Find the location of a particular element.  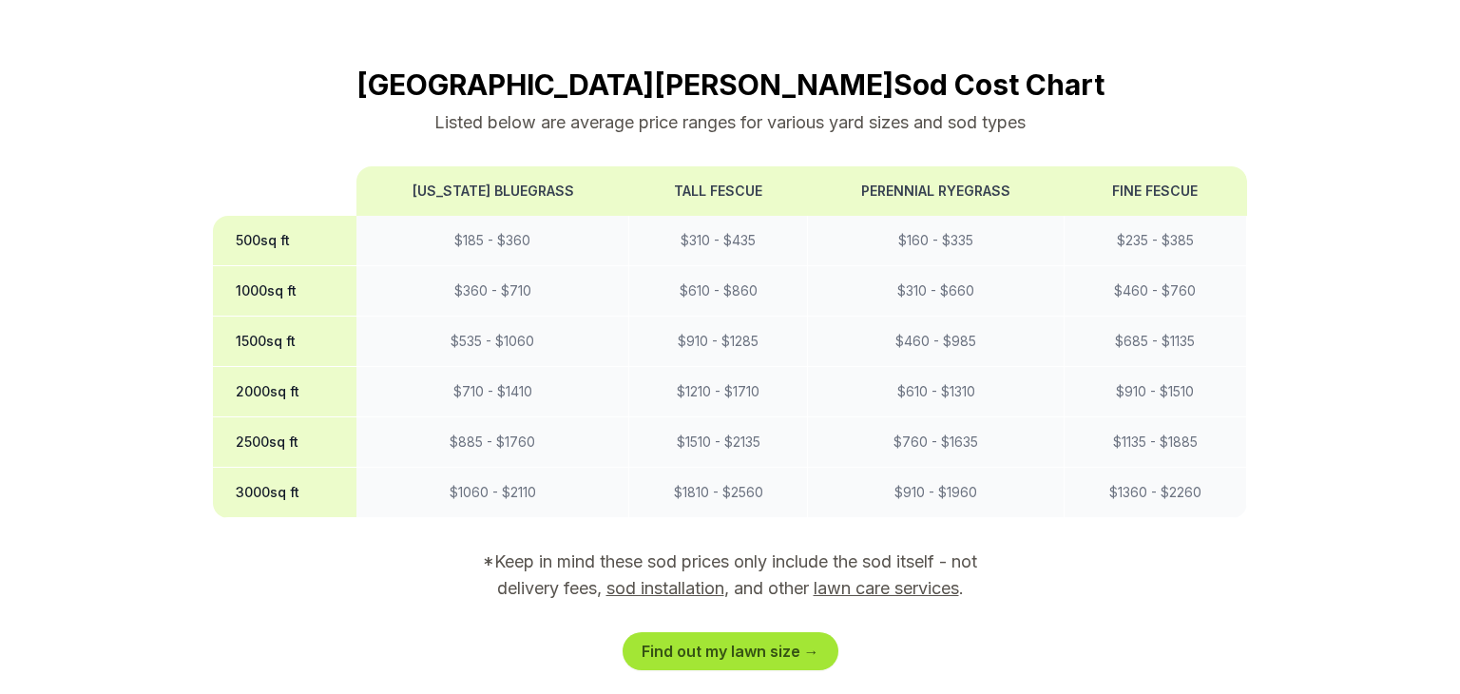

th: 2500 sq ft is located at coordinates (284, 442).